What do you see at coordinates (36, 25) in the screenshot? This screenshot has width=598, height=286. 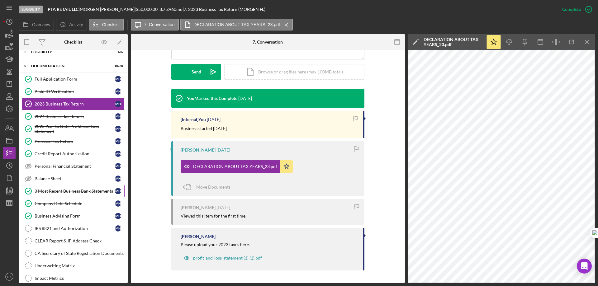 I see `button: Overview` at bounding box center [36, 25].